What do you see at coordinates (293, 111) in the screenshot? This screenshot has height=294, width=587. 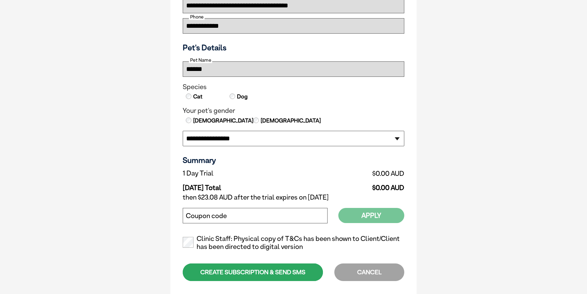 I see `legend: Your pet's gender` at bounding box center [293, 111].